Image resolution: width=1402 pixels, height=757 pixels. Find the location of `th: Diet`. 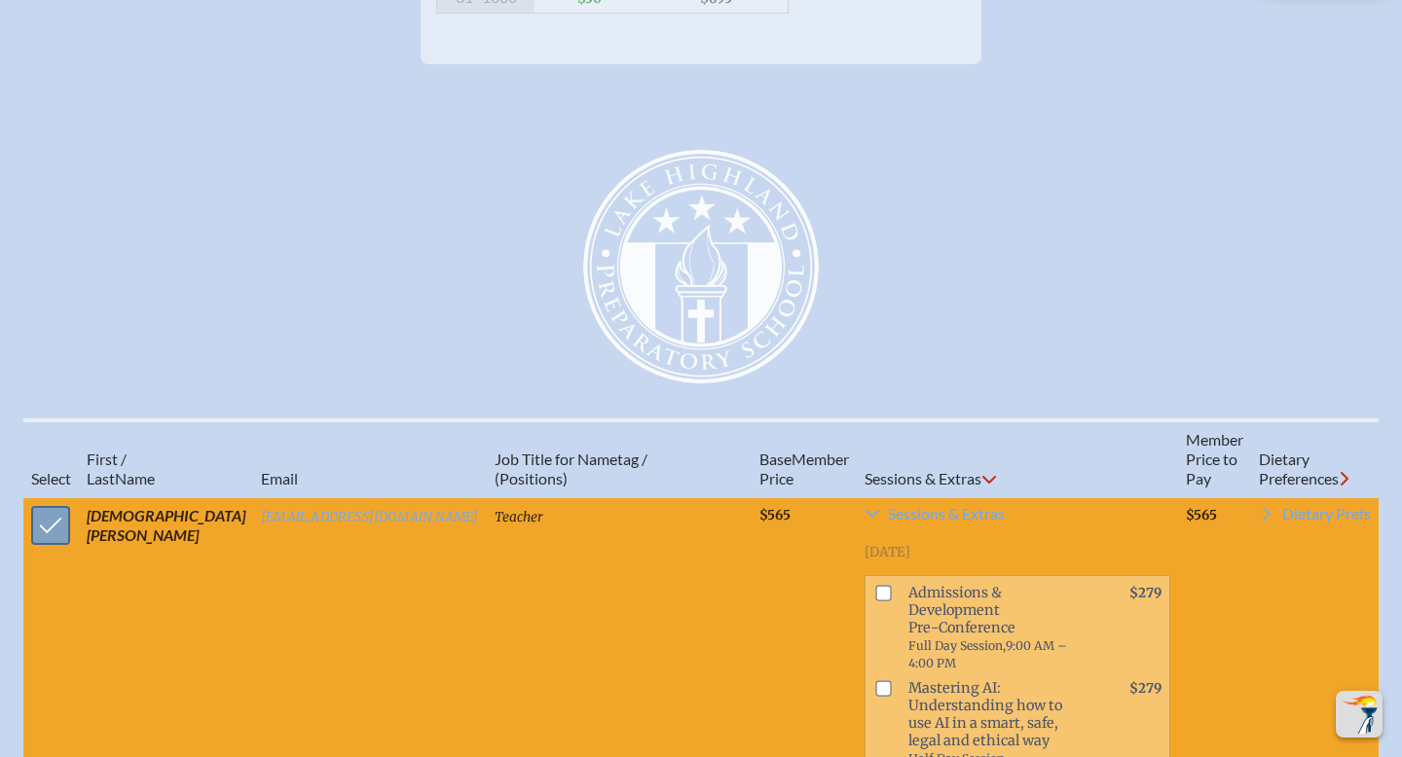

th: Diet is located at coordinates (1326, 458).